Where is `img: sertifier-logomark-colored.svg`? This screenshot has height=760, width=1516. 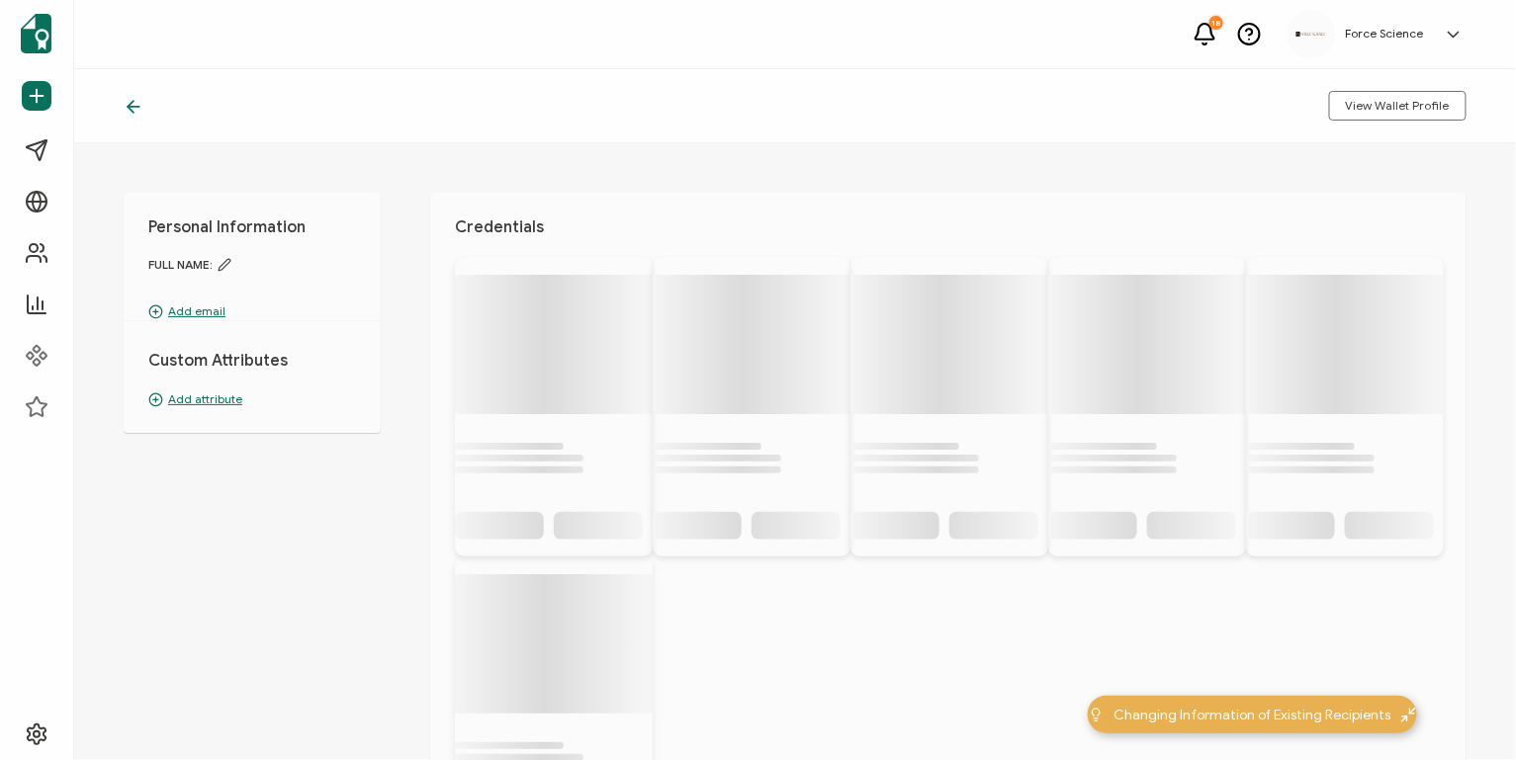 img: sertifier-logomark-colored.svg is located at coordinates (36, 34).